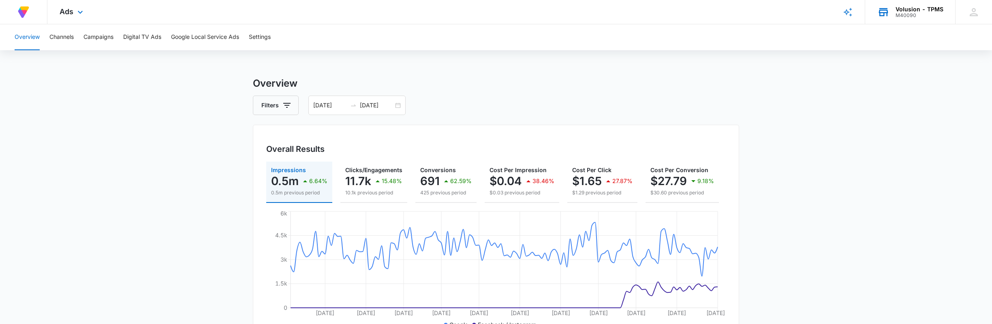  Describe the element at coordinates (23, 12) in the screenshot. I see `img: Volusion` at that location.